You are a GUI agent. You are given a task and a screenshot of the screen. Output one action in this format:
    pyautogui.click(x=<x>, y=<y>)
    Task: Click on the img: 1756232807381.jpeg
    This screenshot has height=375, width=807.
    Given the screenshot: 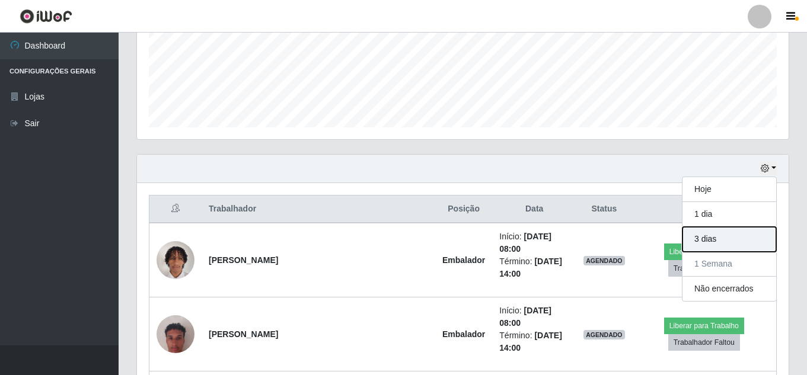 What is the action you would take?
    pyautogui.click(x=176, y=334)
    